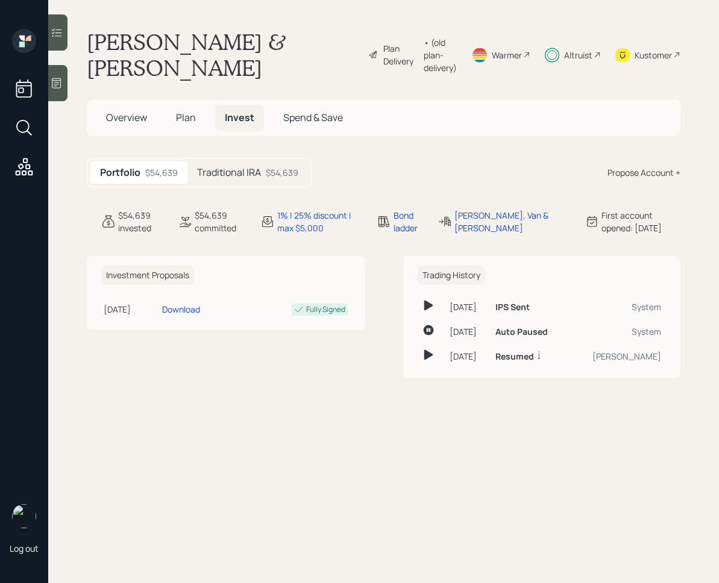 This screenshot has height=583, width=719. What do you see at coordinates (400, 55) in the screenshot?
I see `div: Plan Delivery` at bounding box center [400, 55].